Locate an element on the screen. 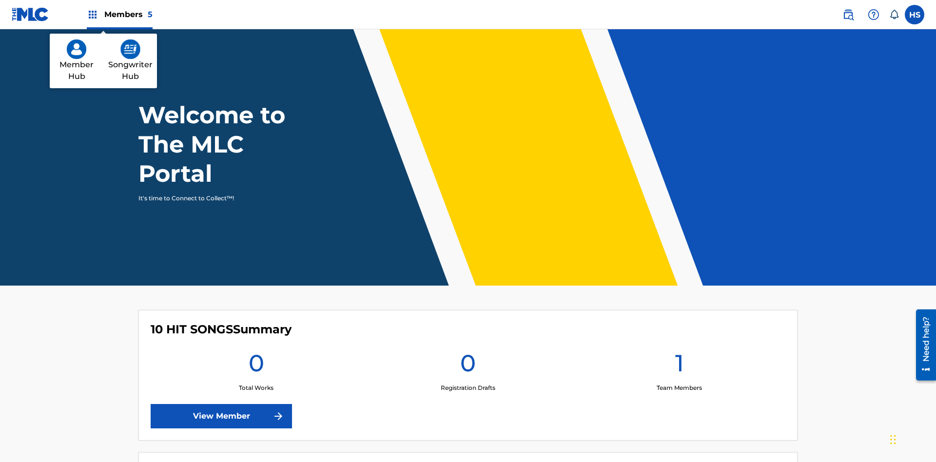 This screenshot has width=936, height=462. p: Registration Drafts is located at coordinates (468, 388).